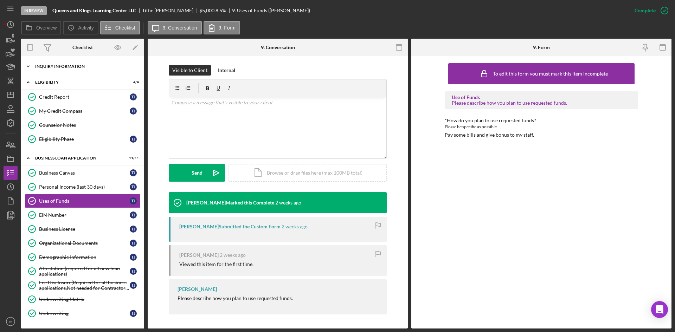  Describe the element at coordinates (650, 11) in the screenshot. I see `button: Complete` at that location.